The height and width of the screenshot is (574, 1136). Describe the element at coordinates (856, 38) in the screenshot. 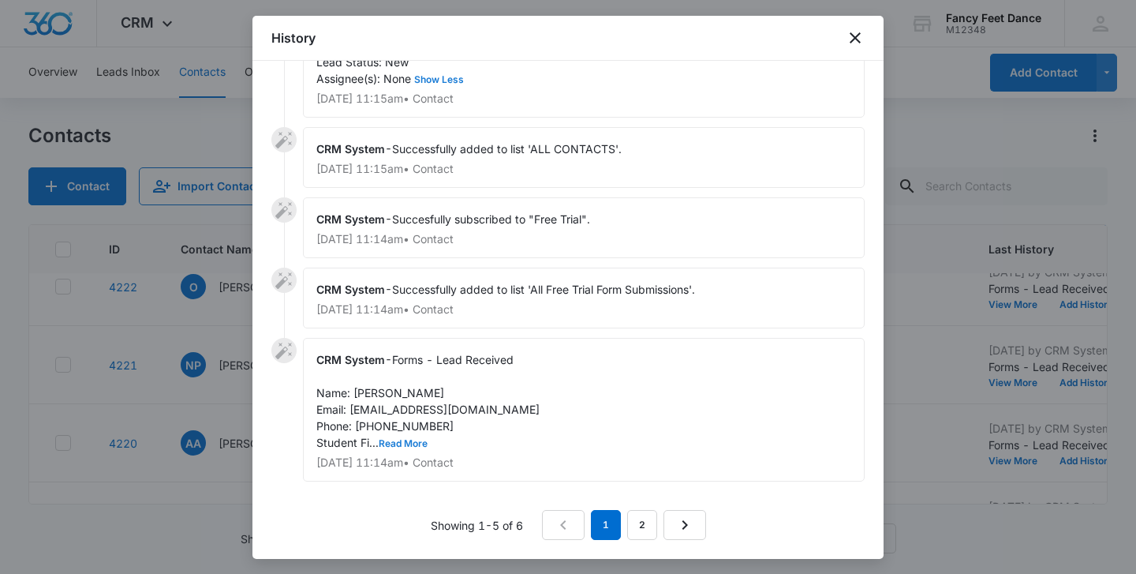

I see `button: close` at that location.